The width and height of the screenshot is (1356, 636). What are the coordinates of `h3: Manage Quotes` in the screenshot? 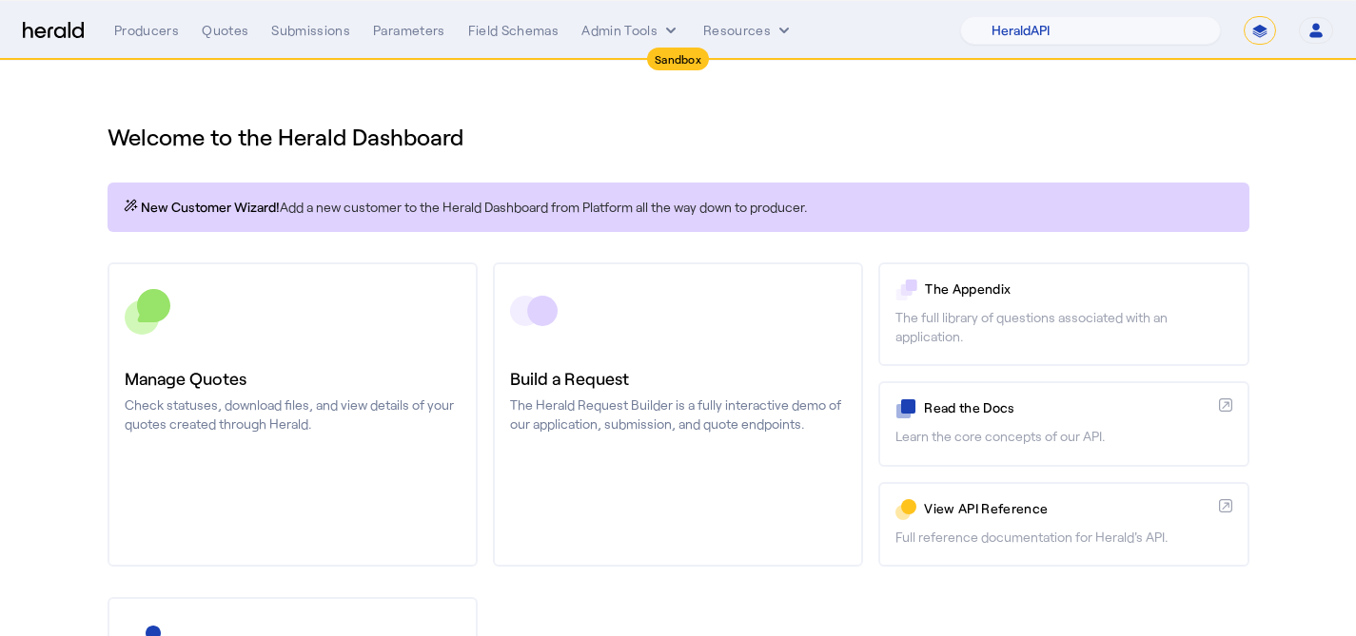 It's located at (292, 379).